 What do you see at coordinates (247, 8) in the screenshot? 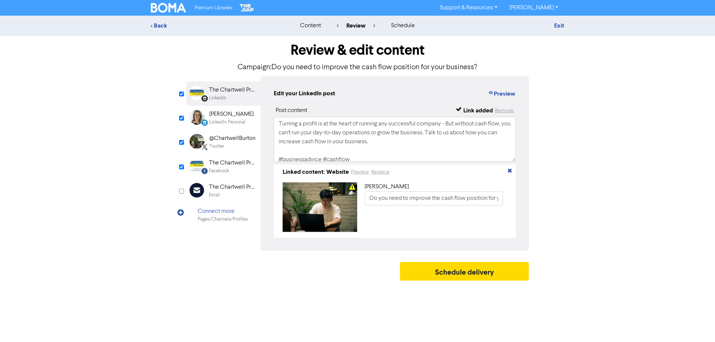
I see `img: The Gap` at bounding box center [247, 8].